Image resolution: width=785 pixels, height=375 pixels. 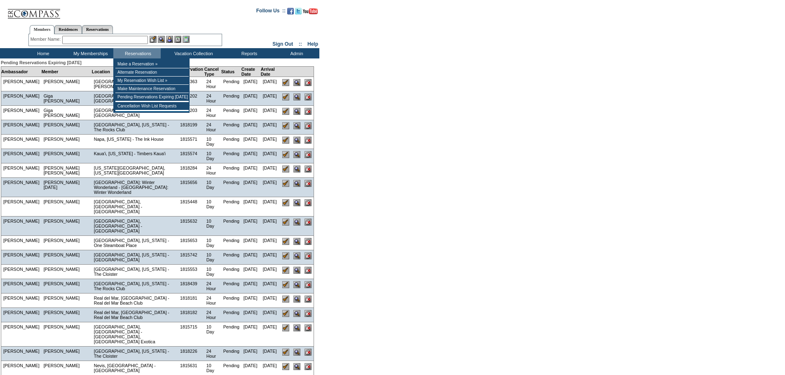 I want to click on td: 1815553, so click(x=191, y=272).